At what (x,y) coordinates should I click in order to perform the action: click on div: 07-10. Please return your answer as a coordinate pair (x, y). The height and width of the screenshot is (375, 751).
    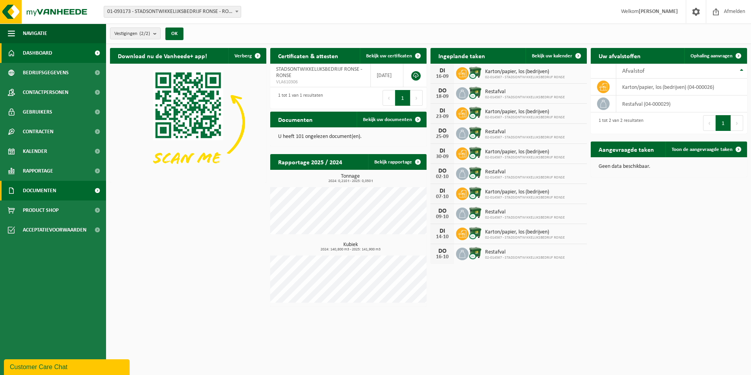
    Looking at the image, I should click on (442, 197).